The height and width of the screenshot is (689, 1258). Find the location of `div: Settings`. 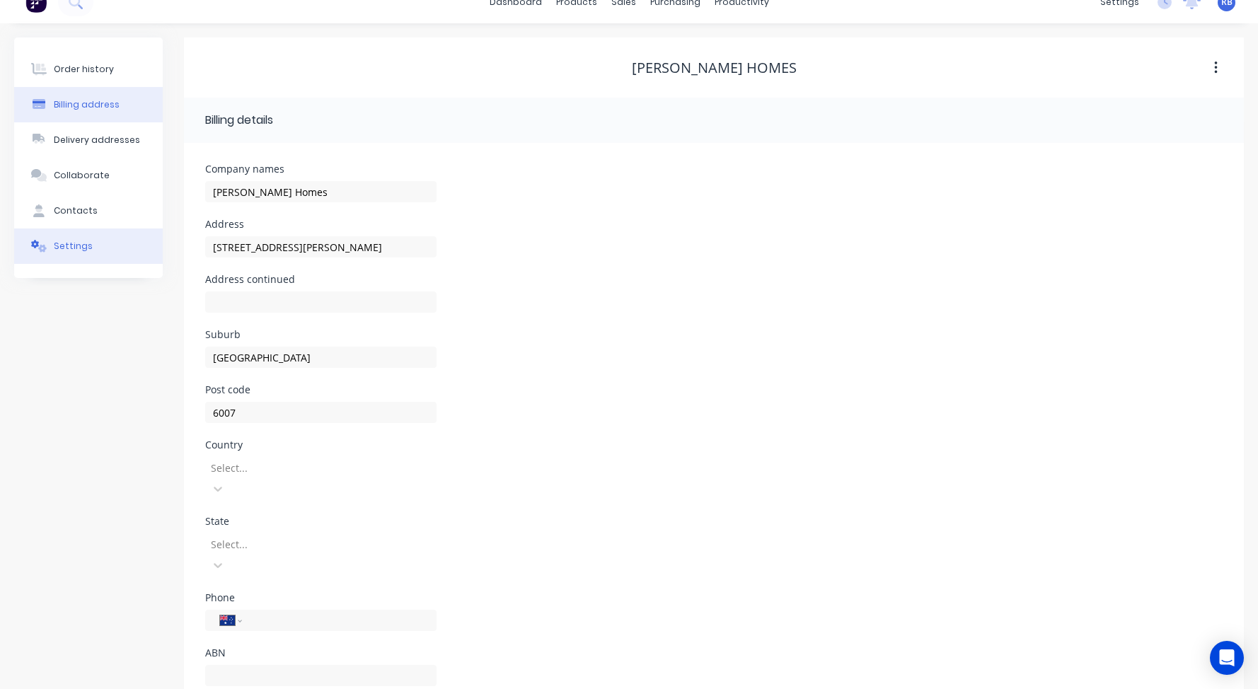

div: Settings is located at coordinates (73, 246).